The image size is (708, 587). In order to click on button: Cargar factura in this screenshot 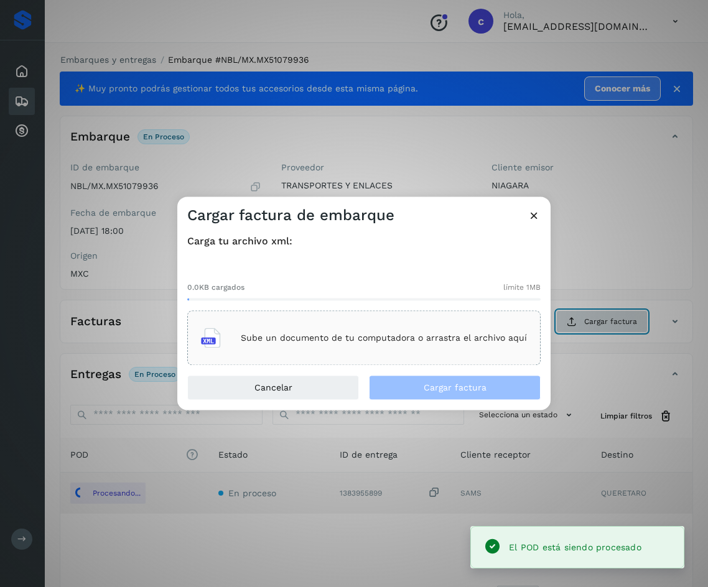, I will do `click(455, 388)`.